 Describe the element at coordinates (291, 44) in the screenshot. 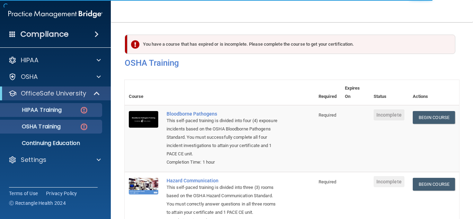

I see `div: You have a course that has expired or is incomplete. Please complete the course to get your certi...` at that location.